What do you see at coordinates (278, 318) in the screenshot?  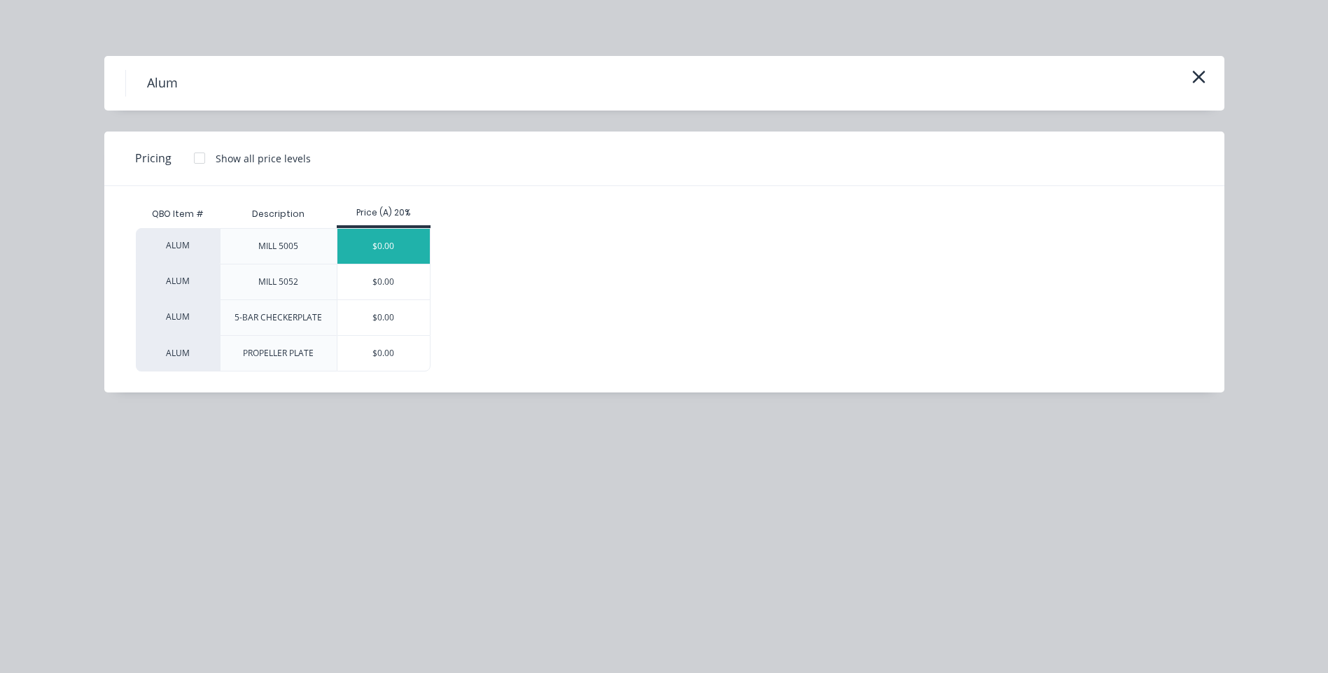 I see `div: 5-BAR CHECKERPLATE` at bounding box center [278, 318].